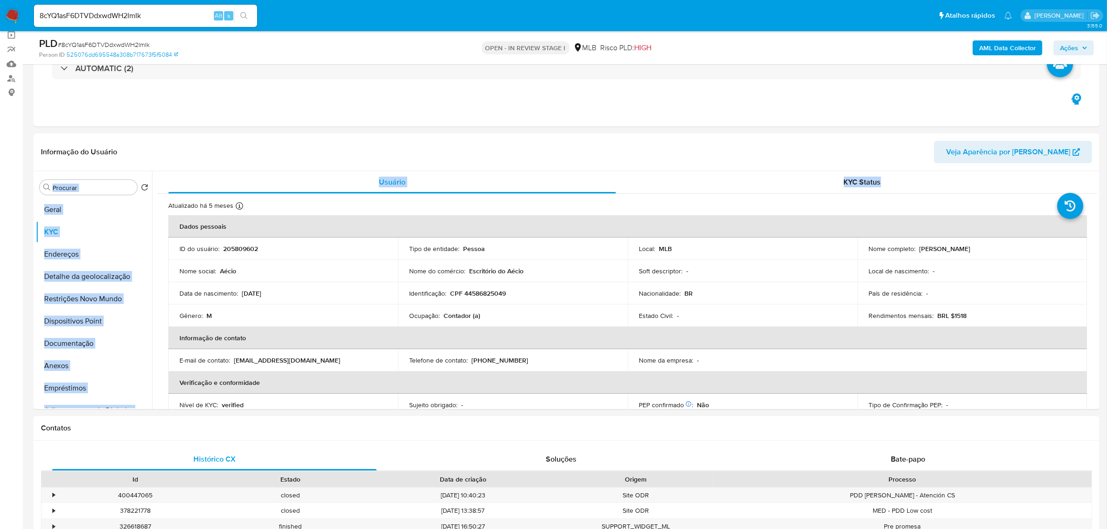 The width and height of the screenshot is (1107, 529). Describe the element at coordinates (244, 16) in the screenshot. I see `button: search-icon` at that location.